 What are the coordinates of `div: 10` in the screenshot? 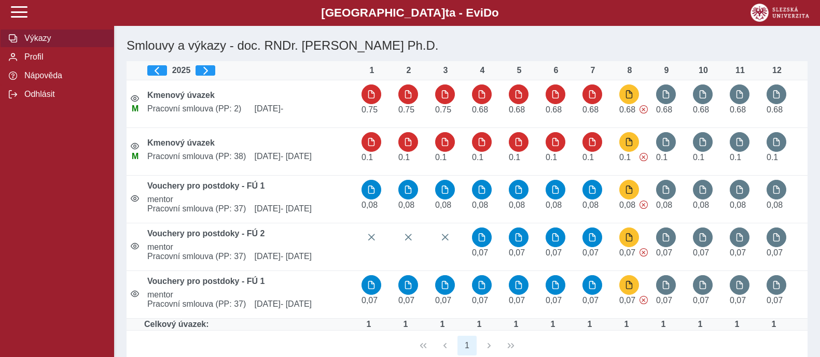 It's located at (703, 71).